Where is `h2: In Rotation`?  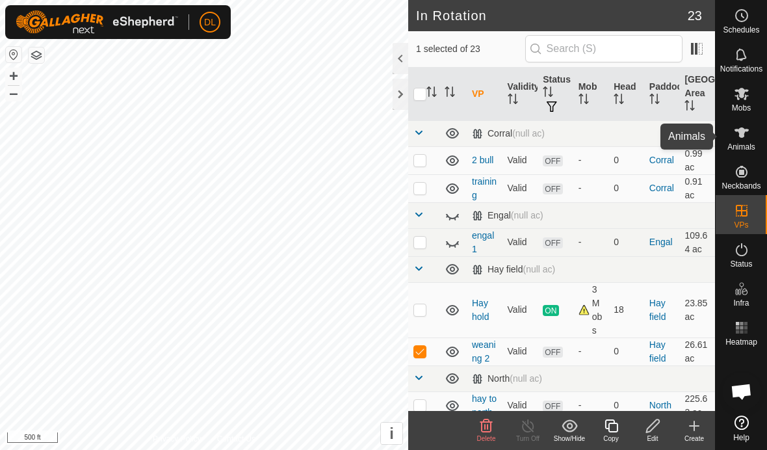
h2: In Rotation is located at coordinates (552, 16).